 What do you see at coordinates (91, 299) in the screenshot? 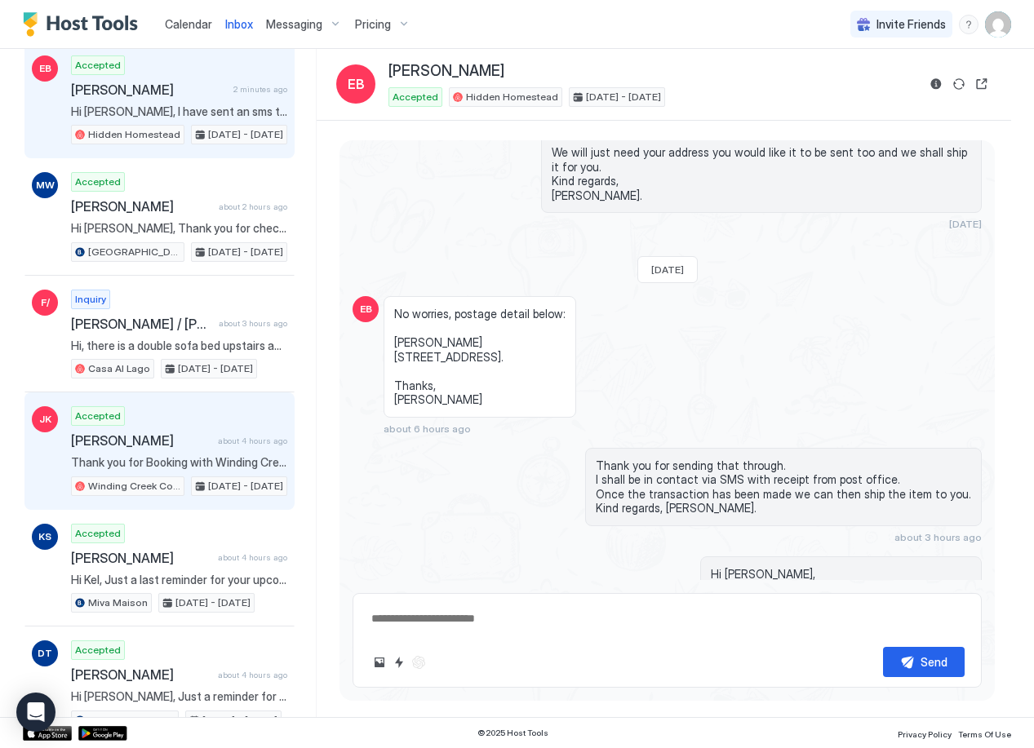
I see `span: Inquiry` at bounding box center [91, 299].